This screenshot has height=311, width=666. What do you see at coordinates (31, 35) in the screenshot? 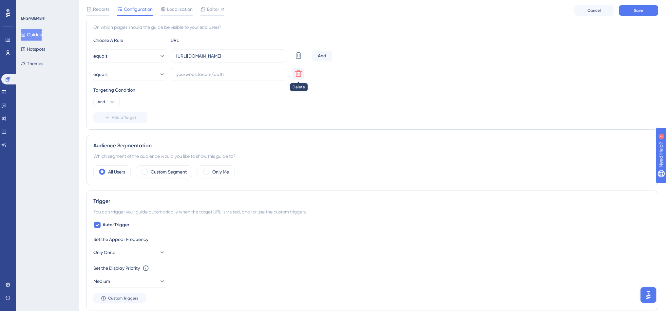
I see `button: Guides` at bounding box center [31, 35].